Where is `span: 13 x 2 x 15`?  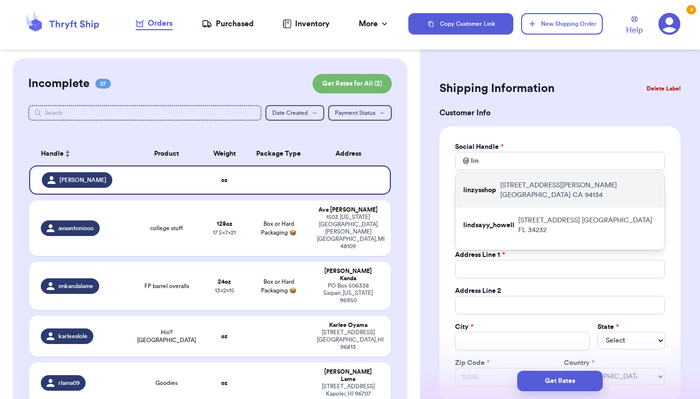
span: 13 x 2 x 15 is located at coordinates (225, 290).